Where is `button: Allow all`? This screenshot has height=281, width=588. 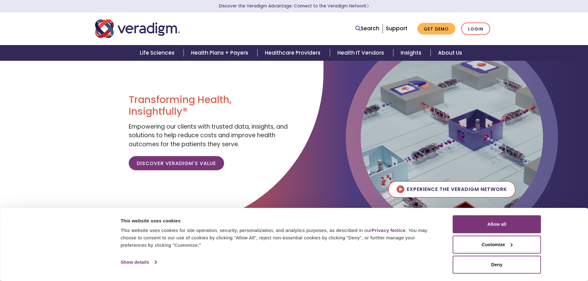
button: Allow all is located at coordinates (497, 224).